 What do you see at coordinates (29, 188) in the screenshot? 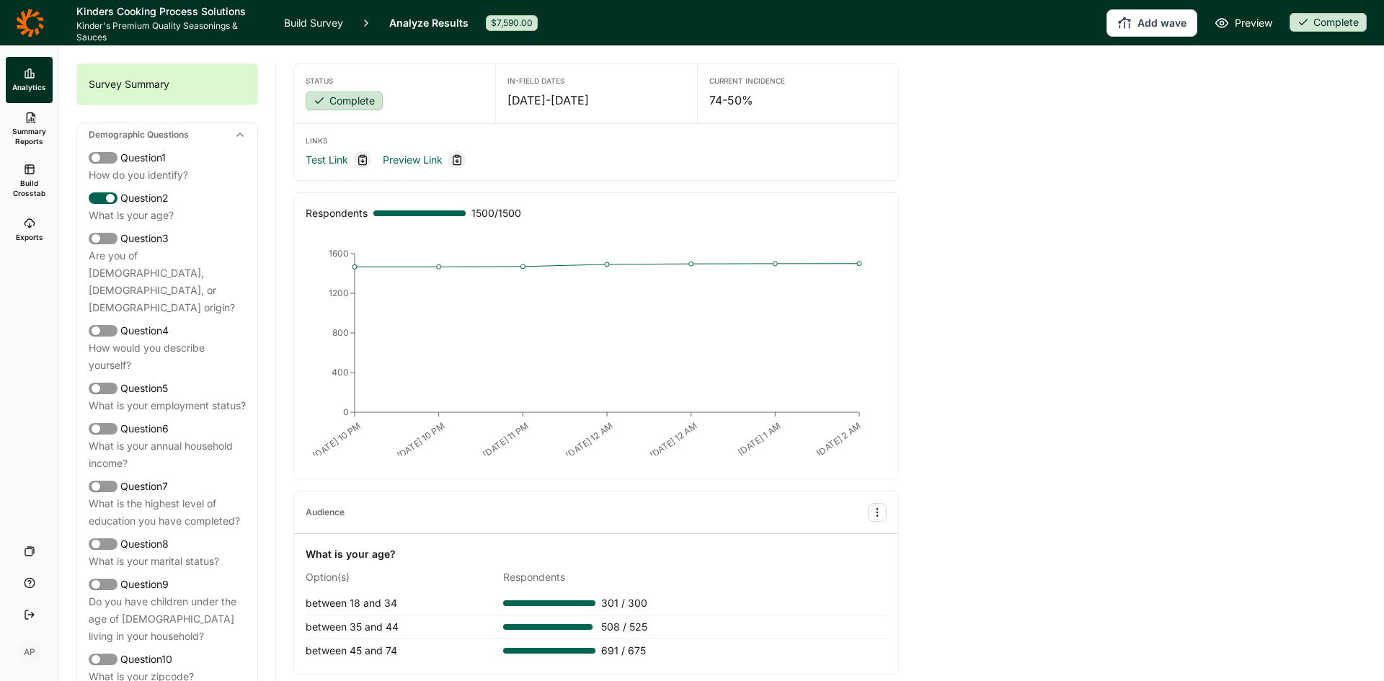
I see `span: Build Crosstab` at bounding box center [29, 188].